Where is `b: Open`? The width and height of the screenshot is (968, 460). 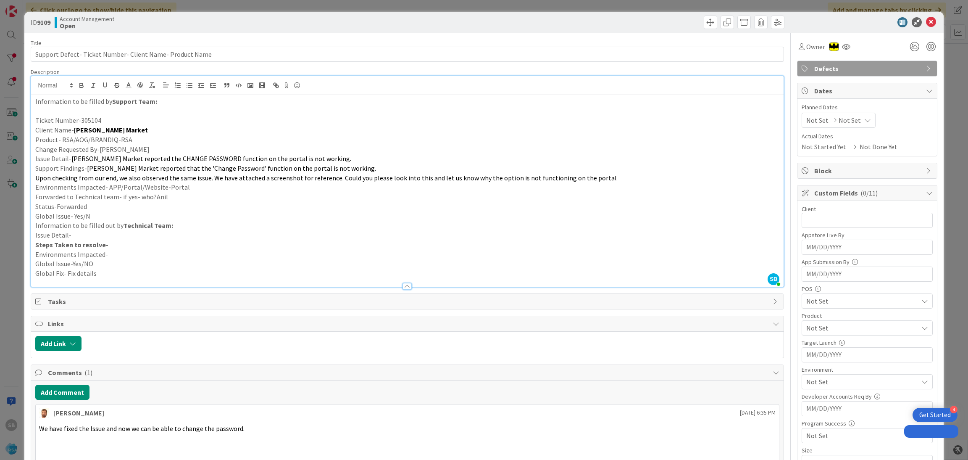
b: Open is located at coordinates (87, 26).